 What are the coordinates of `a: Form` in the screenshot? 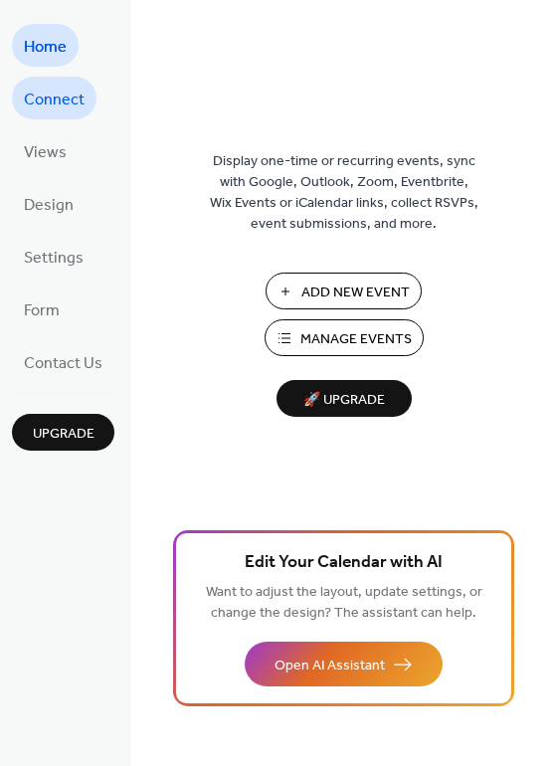 It's located at (42, 308).